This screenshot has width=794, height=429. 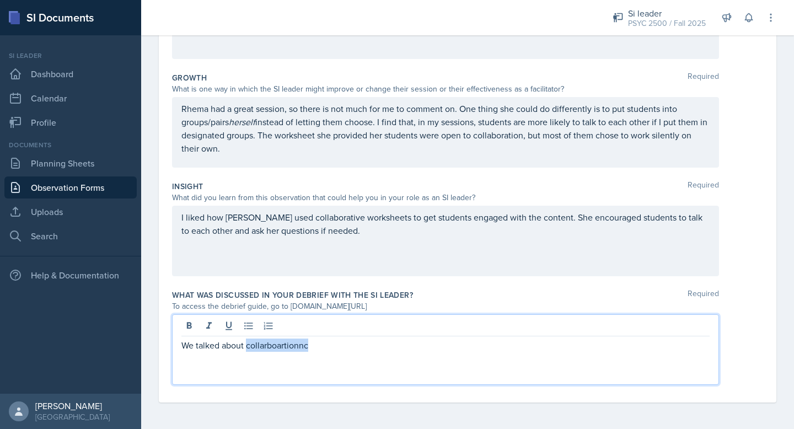 I want to click on label: What was discussed in your debrief with the SI Leader?, so click(x=292, y=295).